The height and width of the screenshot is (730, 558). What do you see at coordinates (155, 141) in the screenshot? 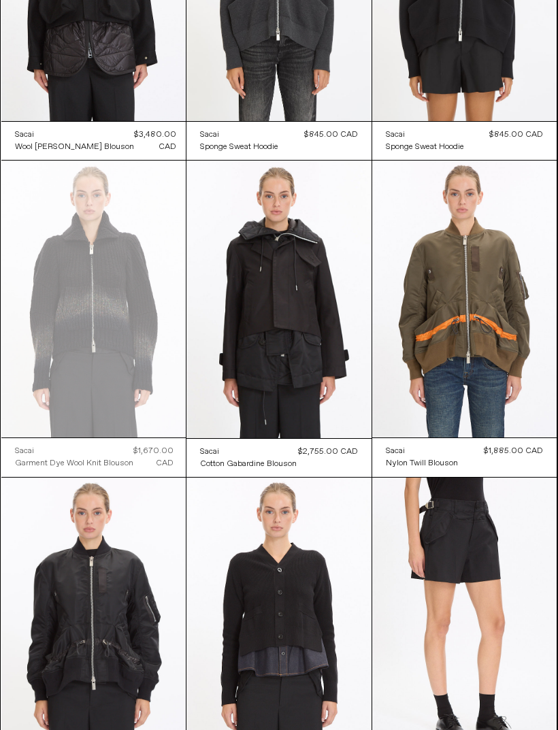
I see `div: $3,480.00 CAD` at bounding box center [155, 141].